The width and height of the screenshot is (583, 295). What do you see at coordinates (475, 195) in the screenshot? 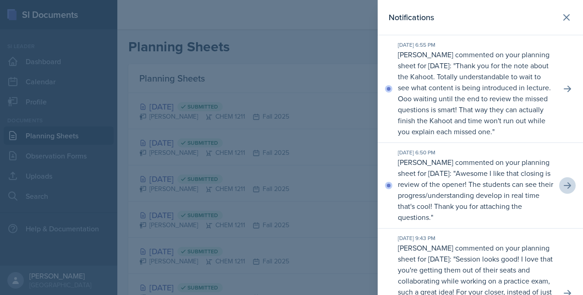
I see `p: Awesome I like that closing is review of the opener! The students can see their progress/understa...` at bounding box center [475, 195].